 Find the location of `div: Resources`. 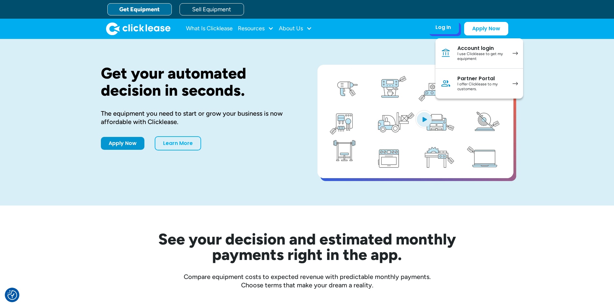

div: Resources is located at coordinates (256, 29).